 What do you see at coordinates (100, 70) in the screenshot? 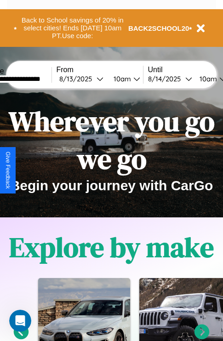
I see `label: From` at bounding box center [100, 70].